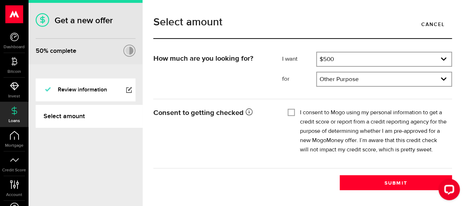 The height and width of the screenshot is (206, 463). What do you see at coordinates (89, 116) in the screenshot?
I see `a: Select amount` at bounding box center [89, 116].